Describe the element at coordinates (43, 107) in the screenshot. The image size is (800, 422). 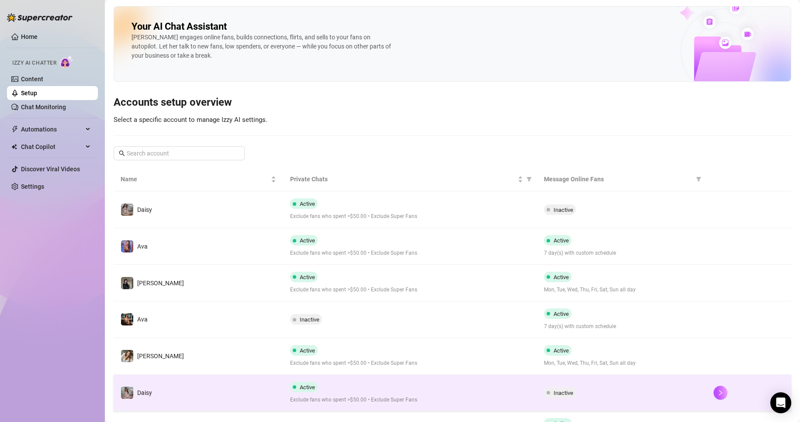
I see `a: Chat Monitoring` at that location.